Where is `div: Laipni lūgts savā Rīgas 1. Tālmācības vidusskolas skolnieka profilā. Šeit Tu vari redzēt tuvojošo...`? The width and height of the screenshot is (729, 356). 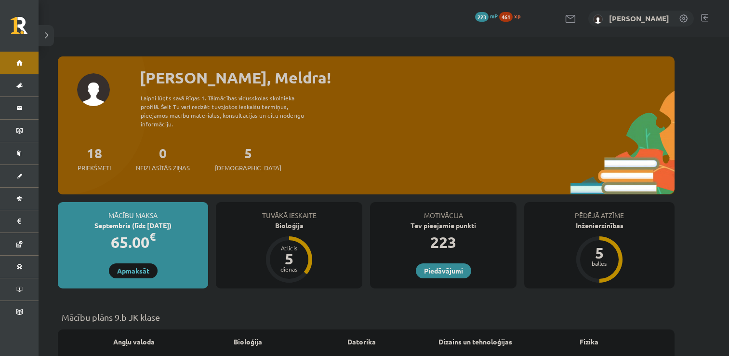
div: Laipni lūgts savā Rīgas 1. Tālmācības vidusskolas skolnieka profilā. Šeit Tu vari redzēt tuvojošo... is located at coordinates (231, 111).